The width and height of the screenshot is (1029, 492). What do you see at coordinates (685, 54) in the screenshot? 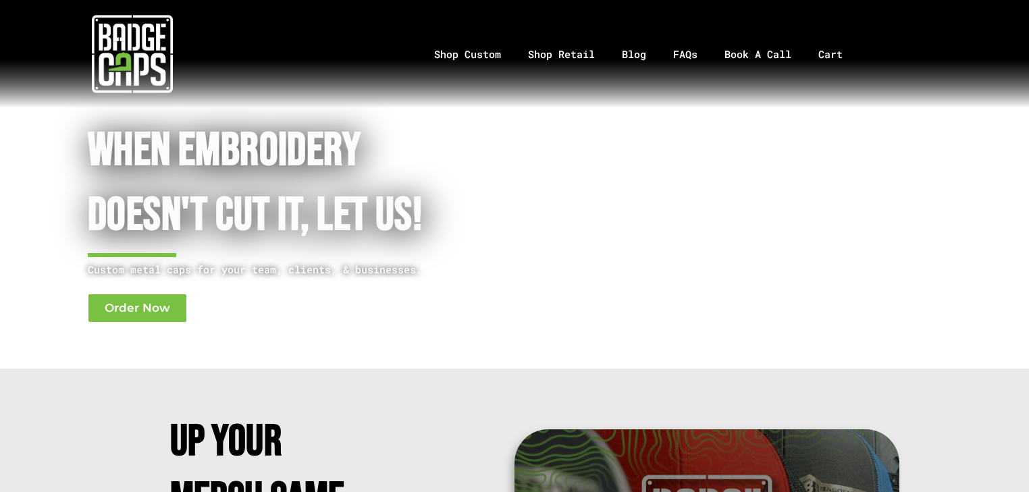
I see `a: FAQs` at bounding box center [685, 54].